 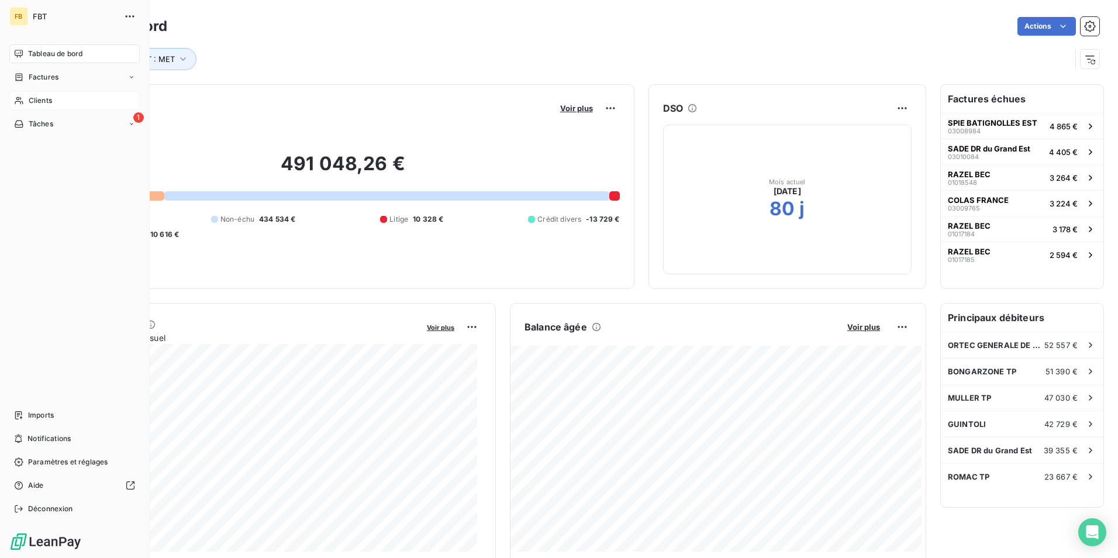 I want to click on span: 42 729 €, so click(x=1061, y=424).